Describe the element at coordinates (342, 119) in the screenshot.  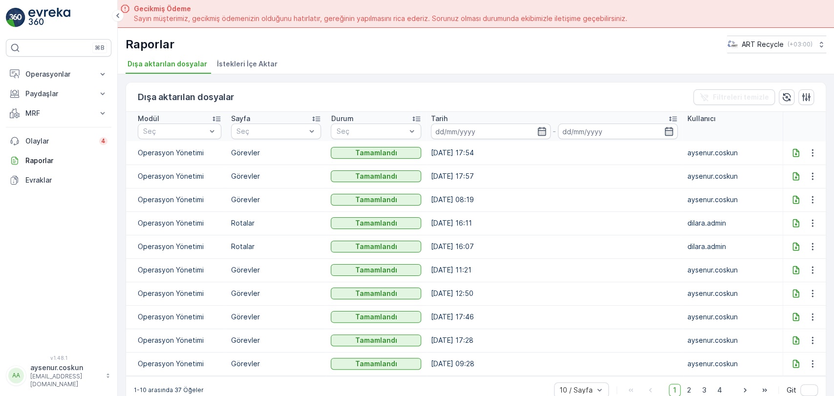
I see `p: Durum` at that location.